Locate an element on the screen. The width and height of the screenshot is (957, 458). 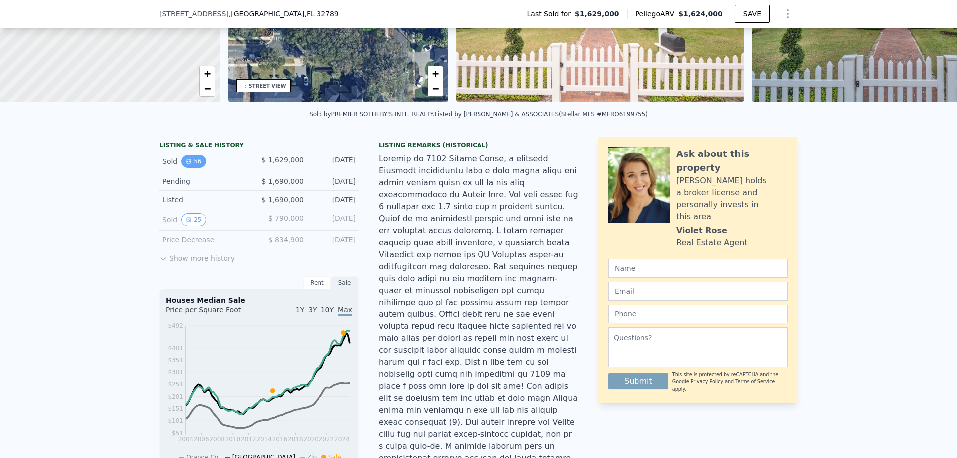
input: Phone is located at coordinates (698, 314).